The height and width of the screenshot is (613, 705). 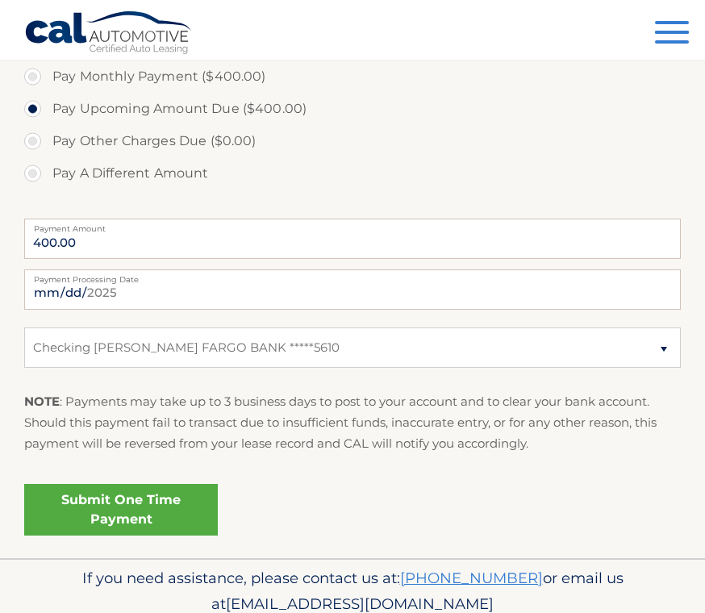 I want to click on a: Submit One Time Payment, so click(x=121, y=510).